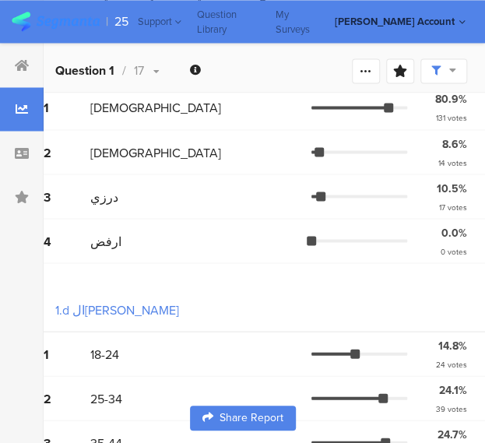 Image resolution: width=485 pixels, height=443 pixels. I want to click on span: 25-34, so click(106, 397).